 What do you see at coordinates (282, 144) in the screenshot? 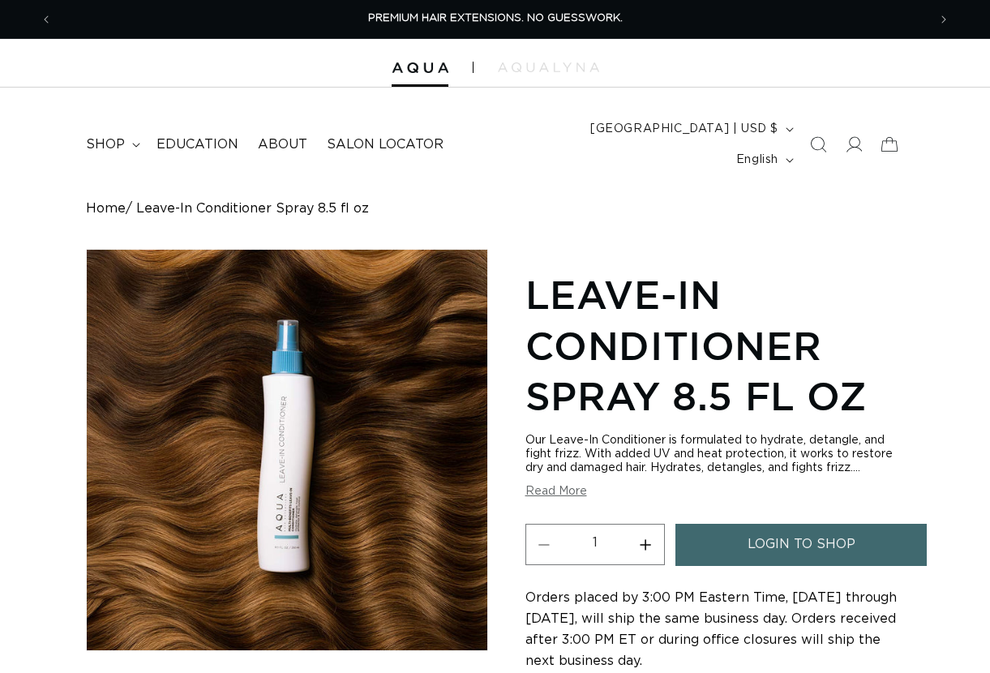
I see `span: About` at bounding box center [282, 144].